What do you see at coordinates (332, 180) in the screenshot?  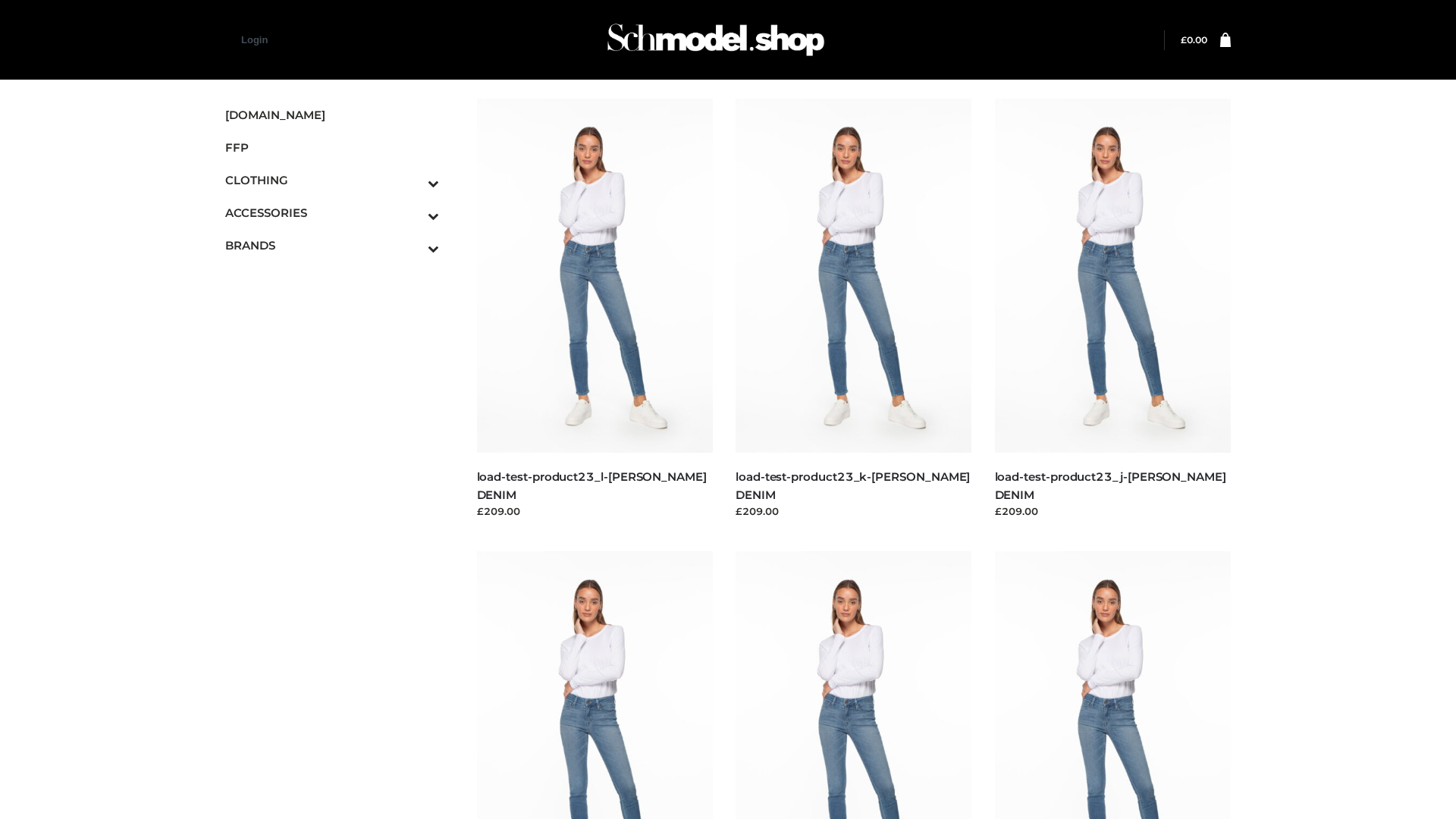 I see `span: CLOTHING` at bounding box center [332, 180].